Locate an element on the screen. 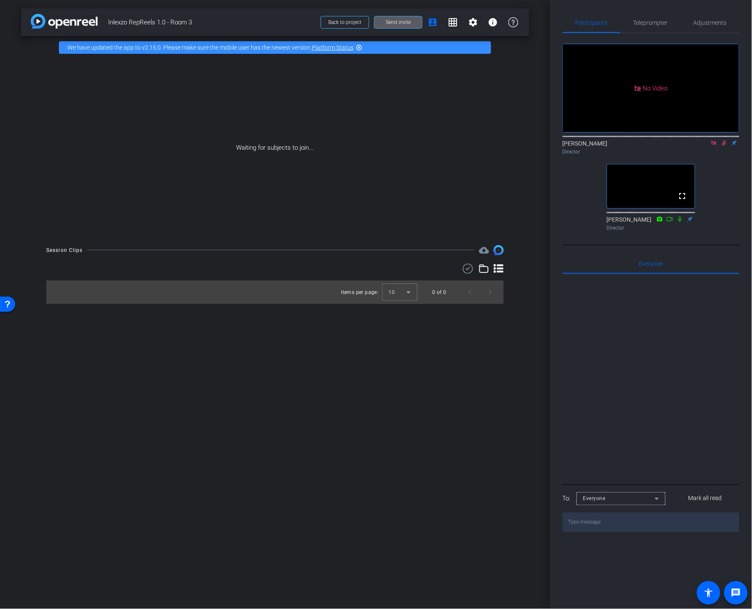 This screenshot has height=609, width=752. mat-icon: info is located at coordinates (493, 22).